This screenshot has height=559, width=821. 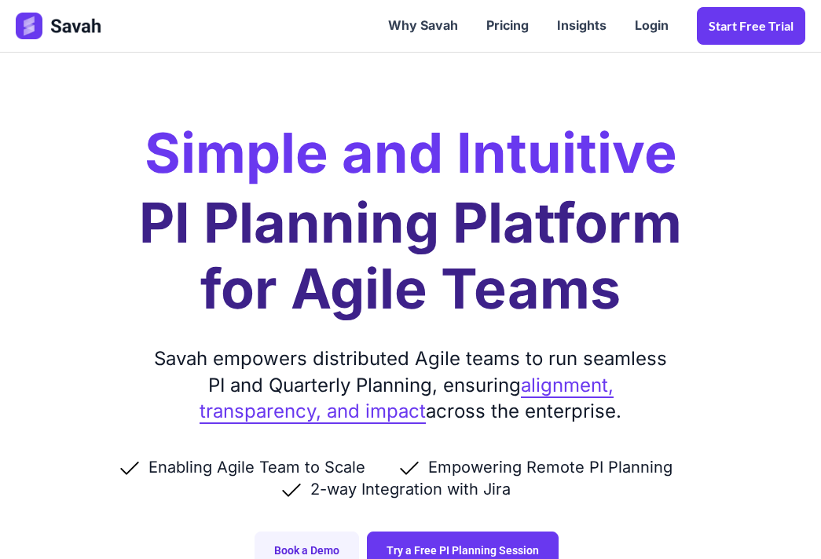 What do you see at coordinates (410, 256) in the screenshot?
I see `h1: PI Planning Platform for Agile Teams` at bounding box center [410, 256].